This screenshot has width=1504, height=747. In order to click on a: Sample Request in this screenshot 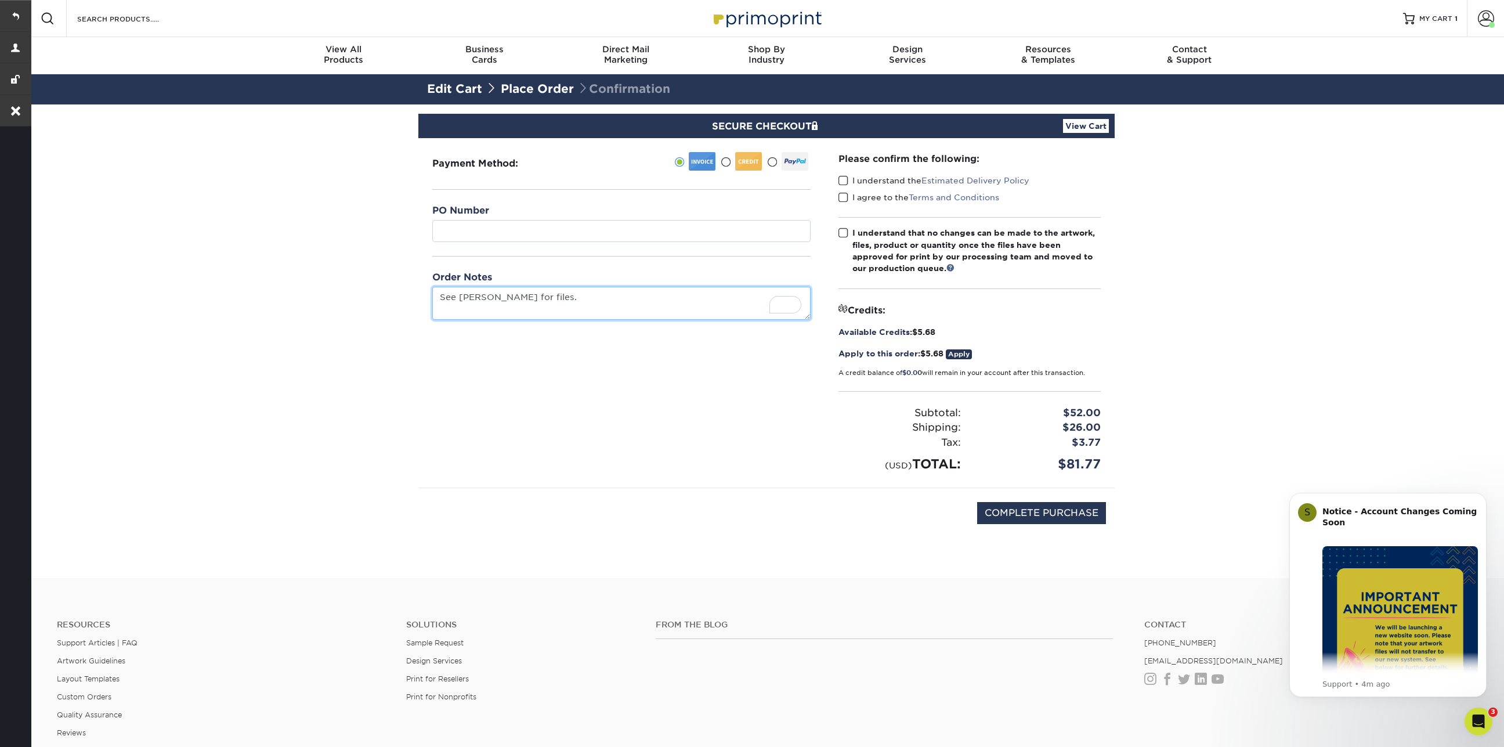, I will do `click(435, 642)`.